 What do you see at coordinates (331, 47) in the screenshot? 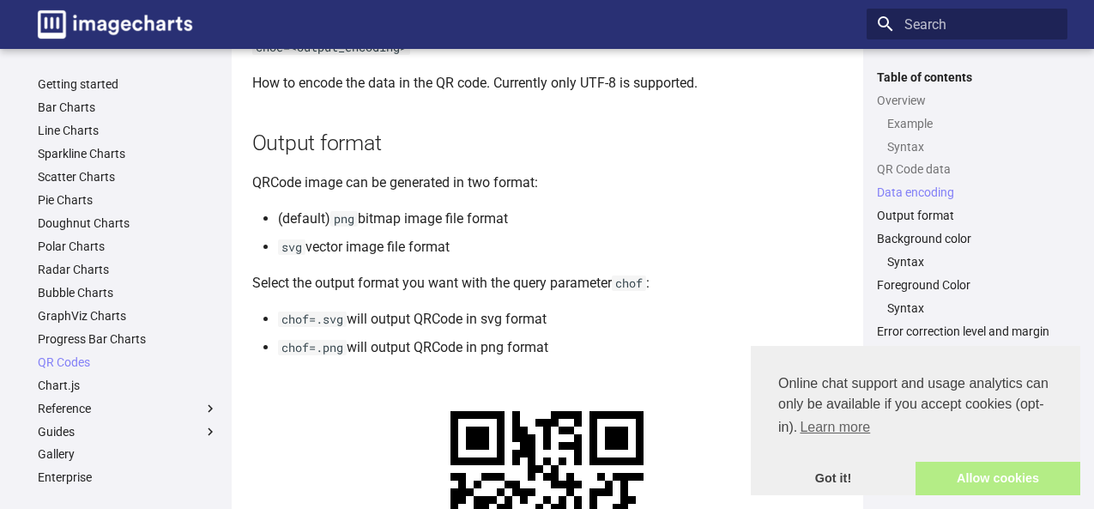
I see `code: choe=<output_encoding>` at bounding box center [331, 47].